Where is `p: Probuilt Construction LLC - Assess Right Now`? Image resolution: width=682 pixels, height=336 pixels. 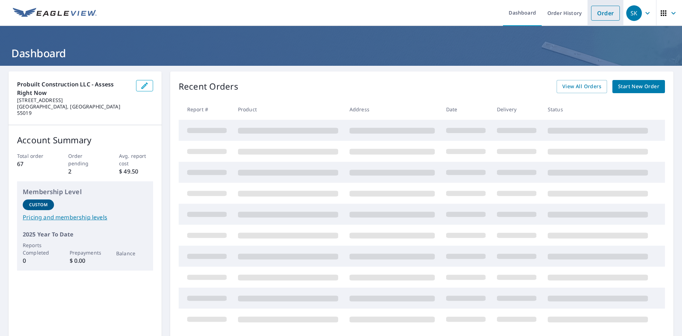 p: Probuilt Construction LLC - Assess Right Now is located at coordinates (73, 88).